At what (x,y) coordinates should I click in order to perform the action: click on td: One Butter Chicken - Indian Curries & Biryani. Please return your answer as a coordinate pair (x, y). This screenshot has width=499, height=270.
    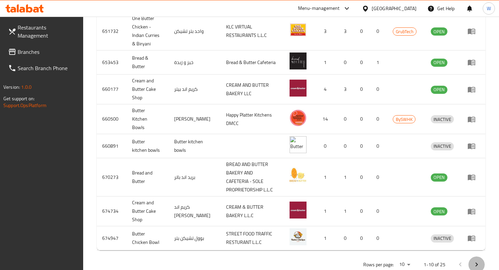
    Looking at the image, I should click on (148, 31).